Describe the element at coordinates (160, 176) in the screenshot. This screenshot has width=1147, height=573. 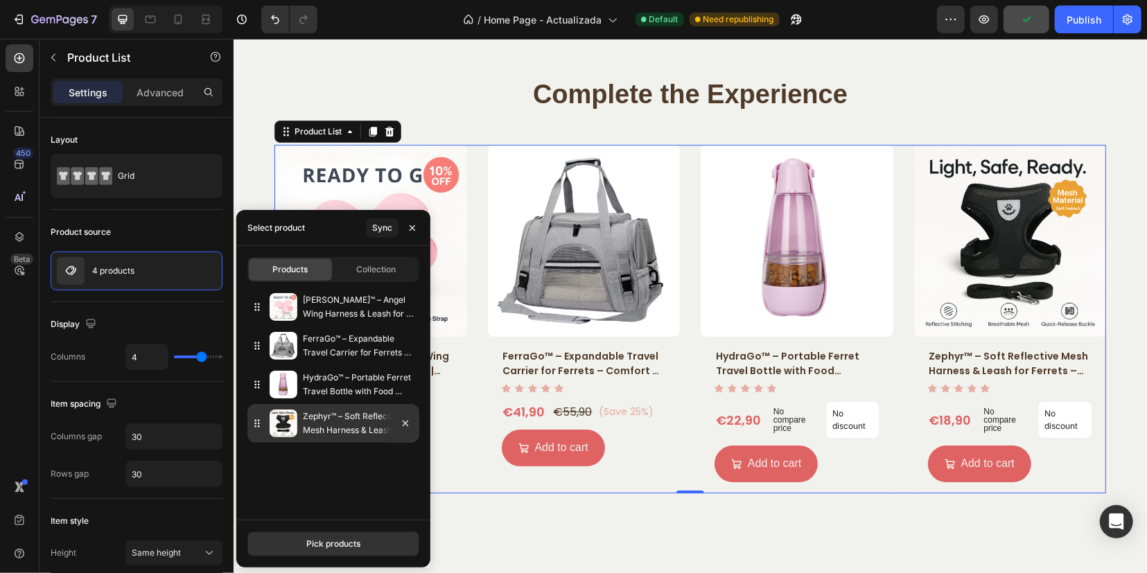
I see `div: Grid` at that location.